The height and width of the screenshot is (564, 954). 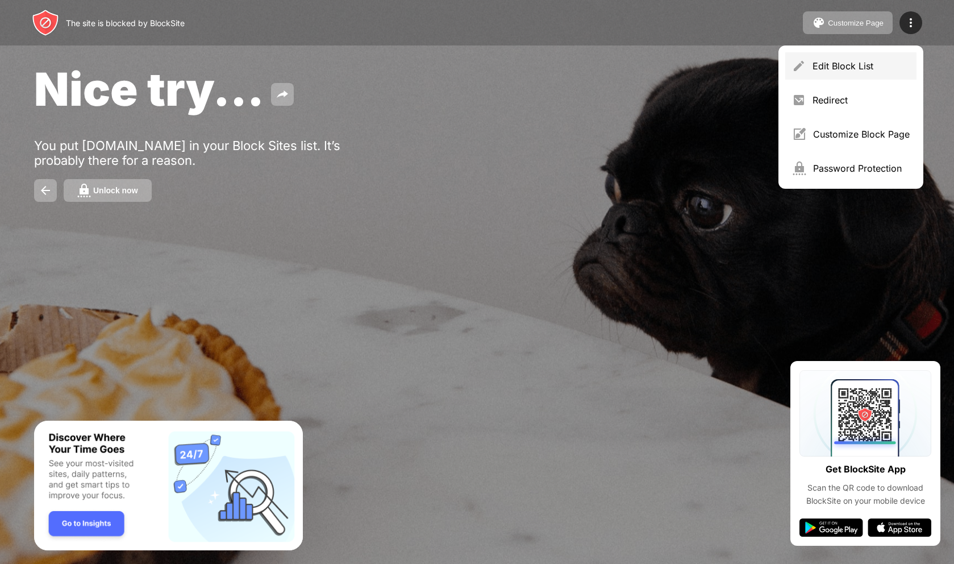 I want to click on img: header-logo.svg, so click(x=45, y=23).